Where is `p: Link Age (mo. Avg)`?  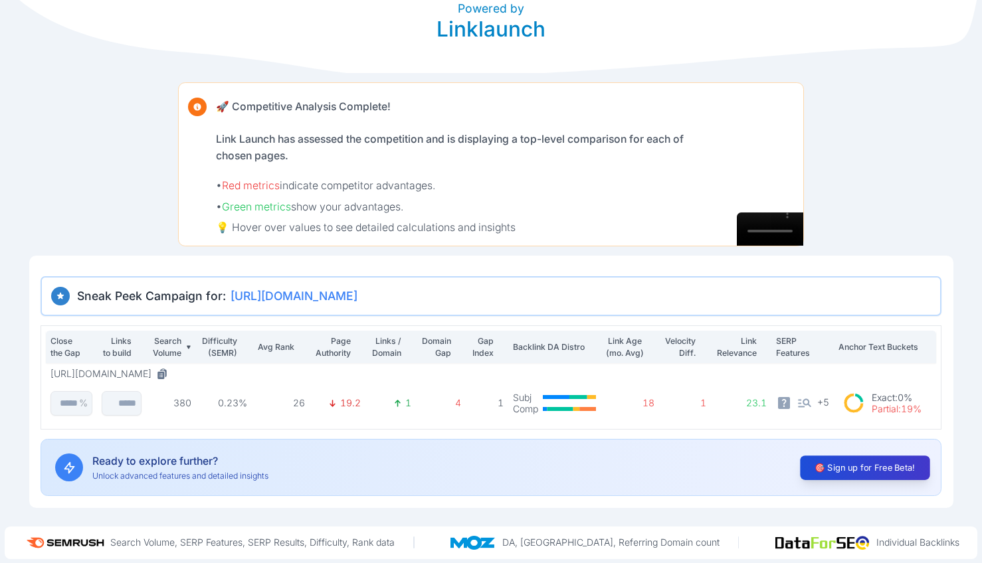 p: Link Age (mo. Avg) is located at coordinates (625, 347).